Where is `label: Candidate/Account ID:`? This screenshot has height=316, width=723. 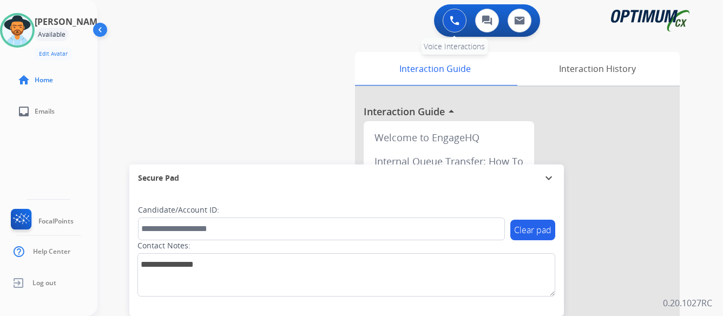 label: Candidate/Account ID: is located at coordinates (178, 210).